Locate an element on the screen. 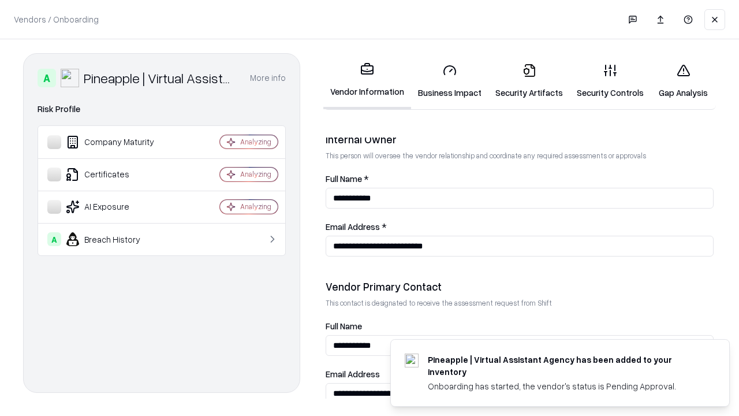  a: Security Controls is located at coordinates (610, 81).